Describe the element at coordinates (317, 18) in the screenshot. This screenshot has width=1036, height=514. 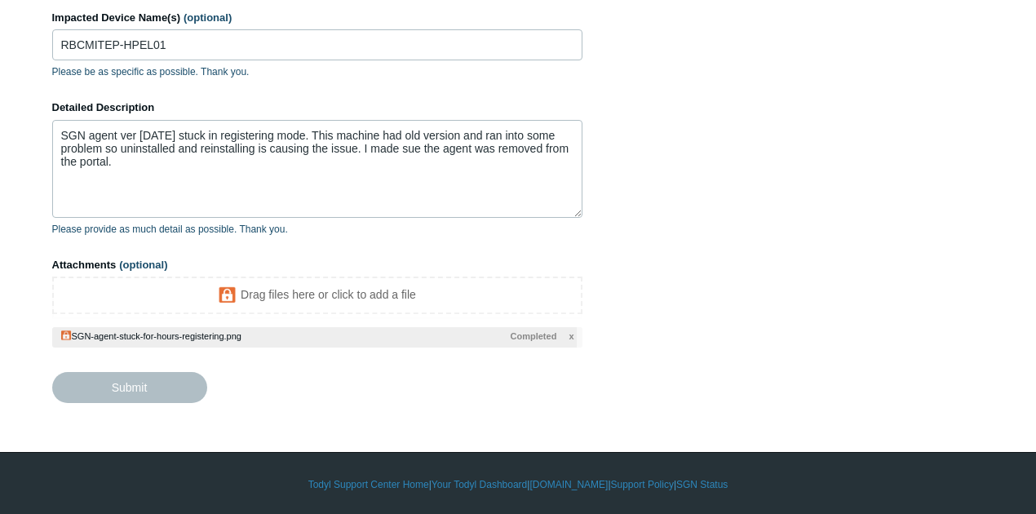
I see `label: Impacted Device Name(s)` at that location.